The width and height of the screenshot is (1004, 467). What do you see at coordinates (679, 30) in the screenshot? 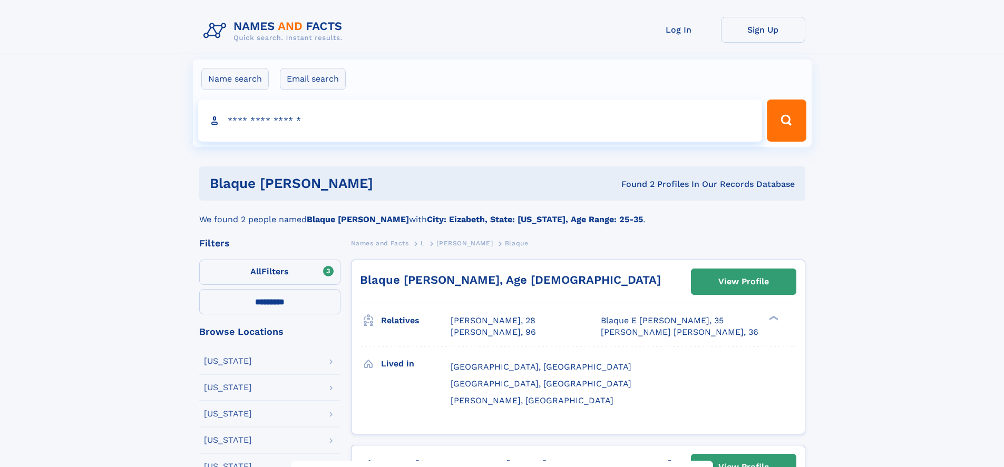
I see `a: Log In` at bounding box center [679, 30].